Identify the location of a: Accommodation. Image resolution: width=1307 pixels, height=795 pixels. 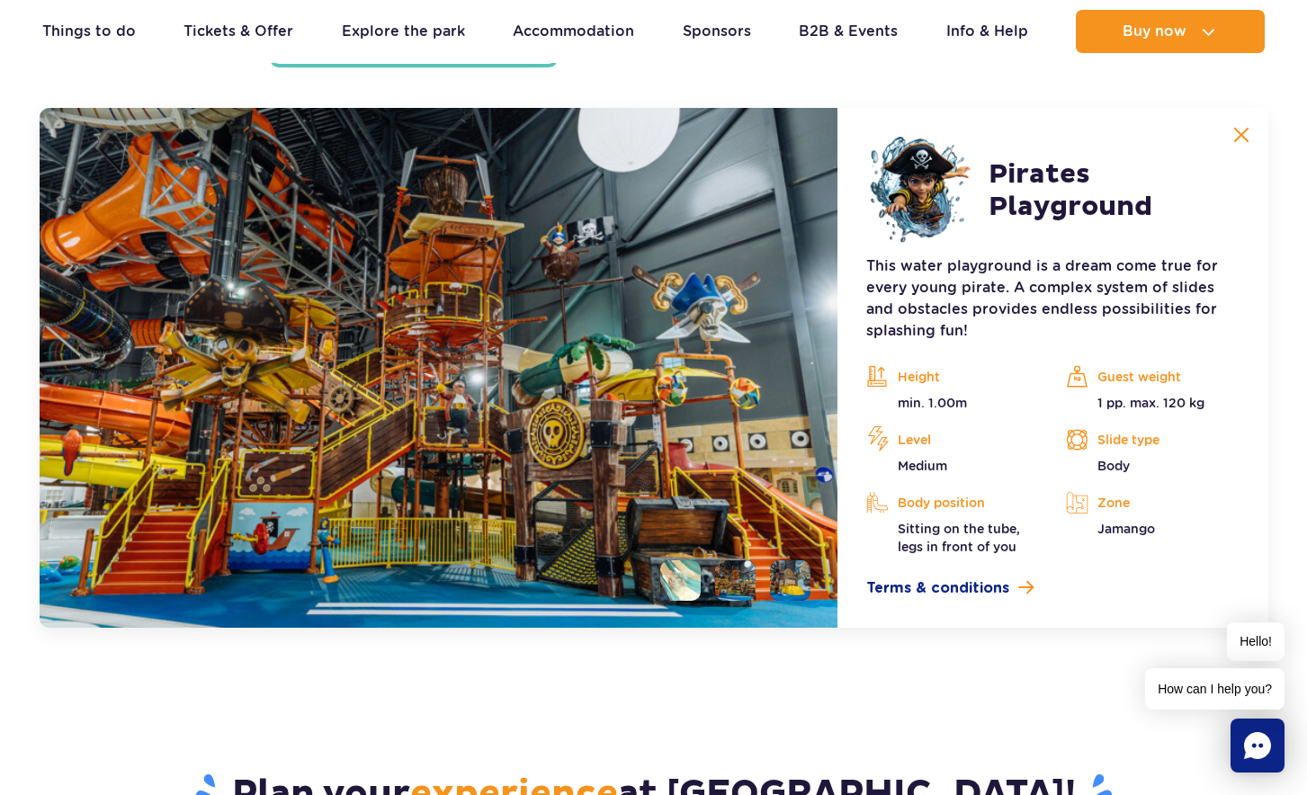
(573, 31).